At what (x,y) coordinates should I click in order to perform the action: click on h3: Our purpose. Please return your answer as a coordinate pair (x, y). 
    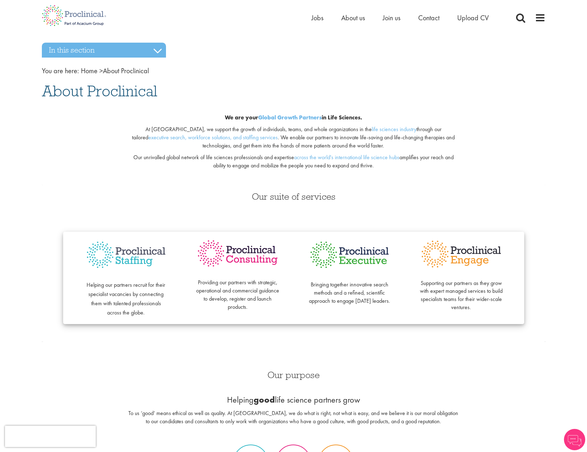
    Looking at the image, I should click on (294, 374).